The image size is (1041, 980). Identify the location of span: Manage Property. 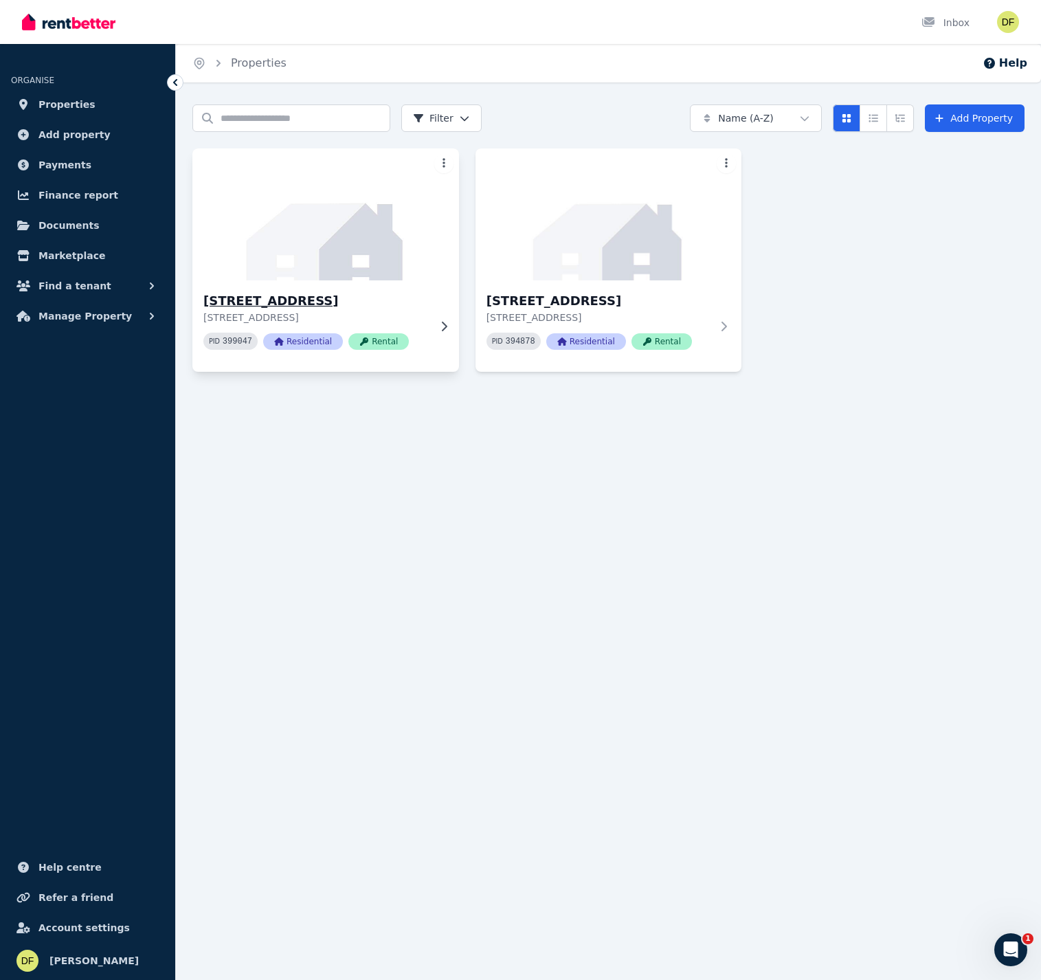
(85, 316).